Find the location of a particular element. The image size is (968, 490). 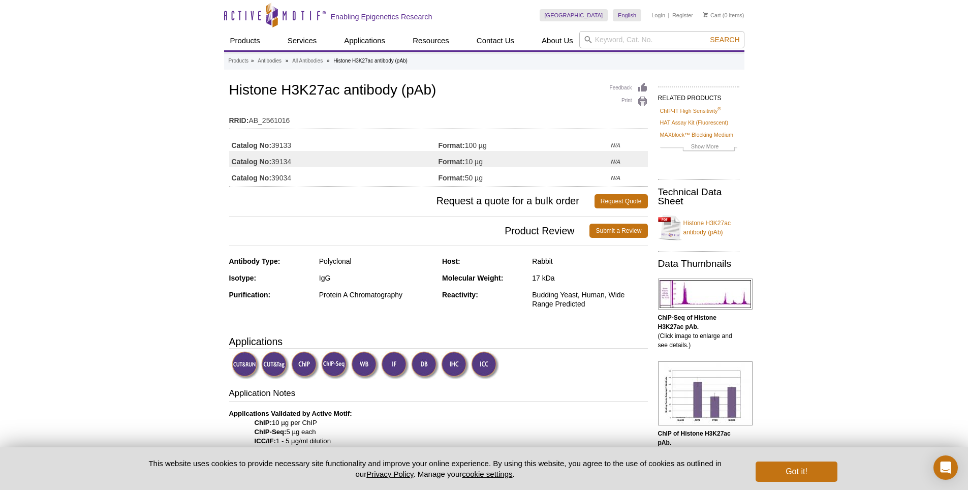

td: AB_2561016 is located at coordinates (439, 118).